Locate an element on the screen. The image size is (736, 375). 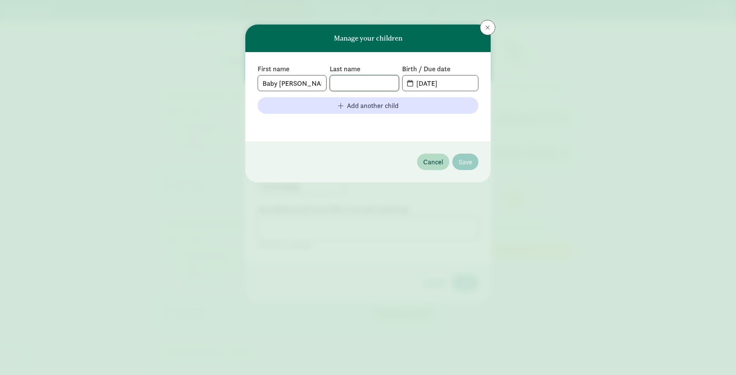
label: Last name is located at coordinates (364, 69).